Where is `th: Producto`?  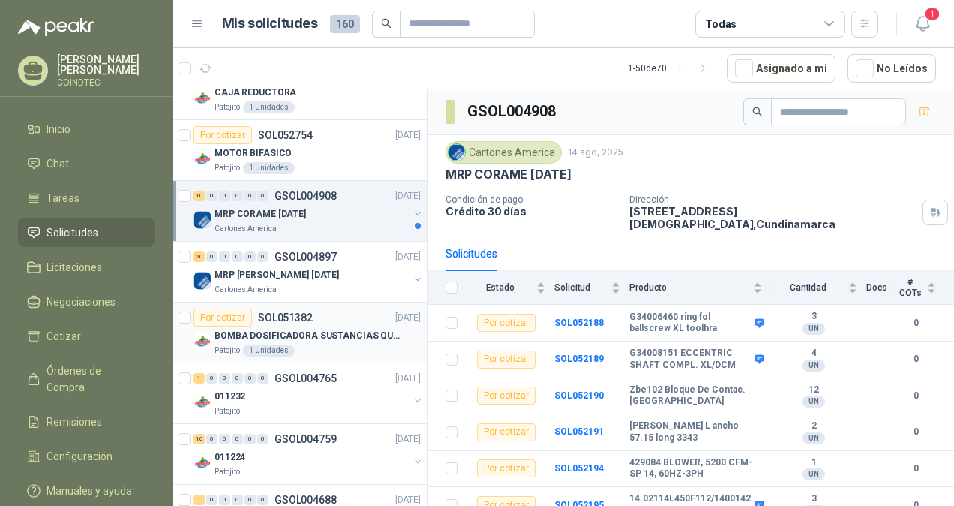
th: Producto is located at coordinates (700, 287).